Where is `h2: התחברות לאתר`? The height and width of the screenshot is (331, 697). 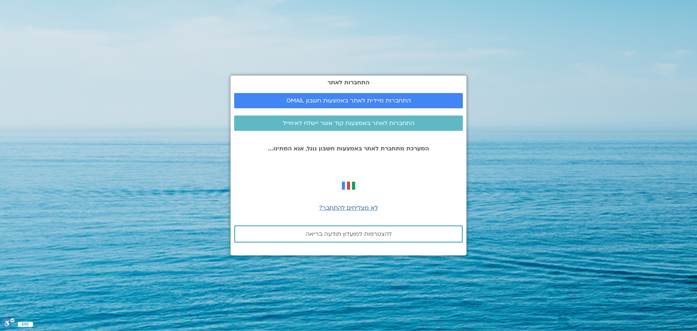 h2: התחברות לאתר is located at coordinates (349, 82).